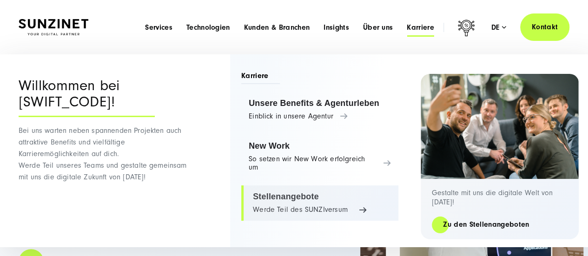 The width and height of the screenshot is (588, 256). Describe the element at coordinates (276, 27) in the screenshot. I see `a: Kunden & Branchen` at that location.